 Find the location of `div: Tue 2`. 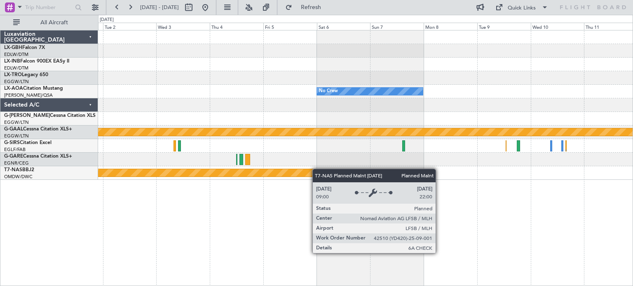

div: Tue 2 is located at coordinates (130, 26).